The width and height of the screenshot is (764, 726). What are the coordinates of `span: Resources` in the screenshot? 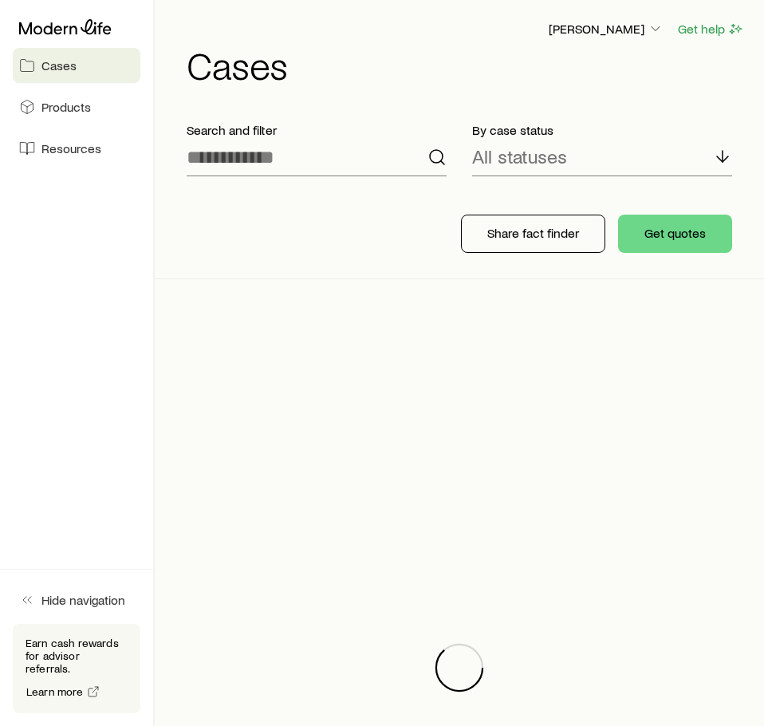 It's located at (71, 148).